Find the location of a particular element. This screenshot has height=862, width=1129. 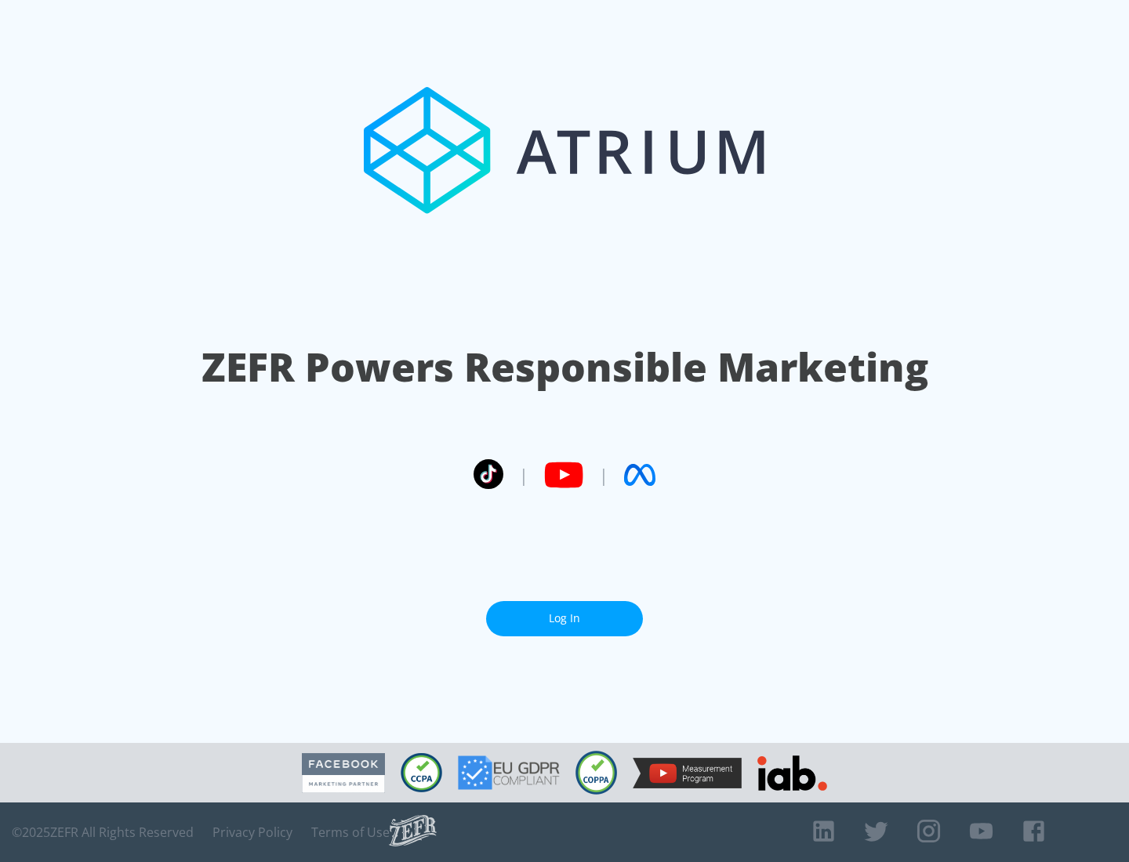

img: IAB is located at coordinates (792, 773).